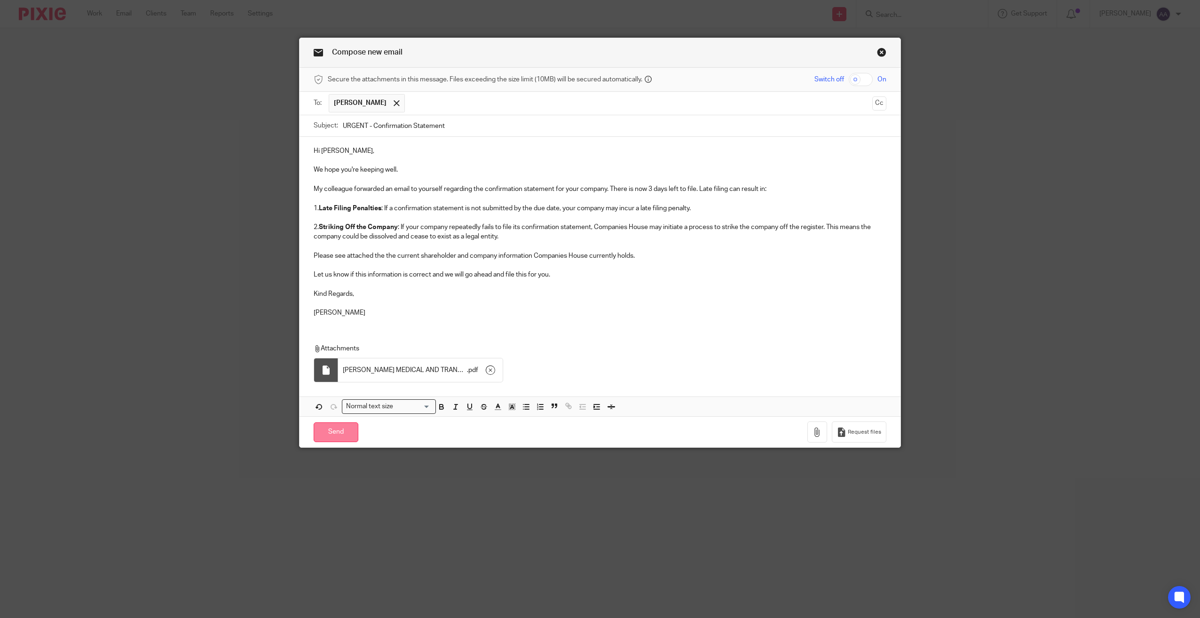 The image size is (1200, 618). Describe the element at coordinates (600, 208) in the screenshot. I see `p: 1. : If a confirmation statement is not submitted by the due date, your company may incur a late ...` at that location.